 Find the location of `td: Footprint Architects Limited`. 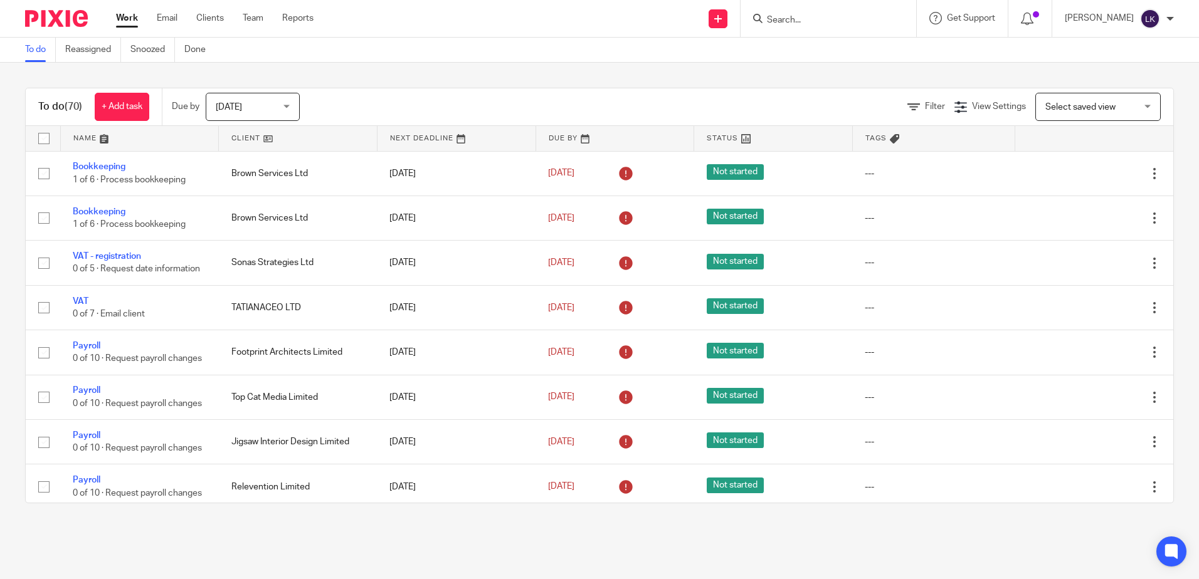

td: Footprint Architects Limited is located at coordinates (298, 352).